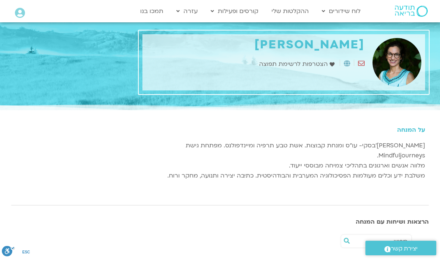 This screenshot has width=440, height=259. What do you see at coordinates (235, 11) in the screenshot?
I see `a: קורסים ופעילות` at bounding box center [235, 11].